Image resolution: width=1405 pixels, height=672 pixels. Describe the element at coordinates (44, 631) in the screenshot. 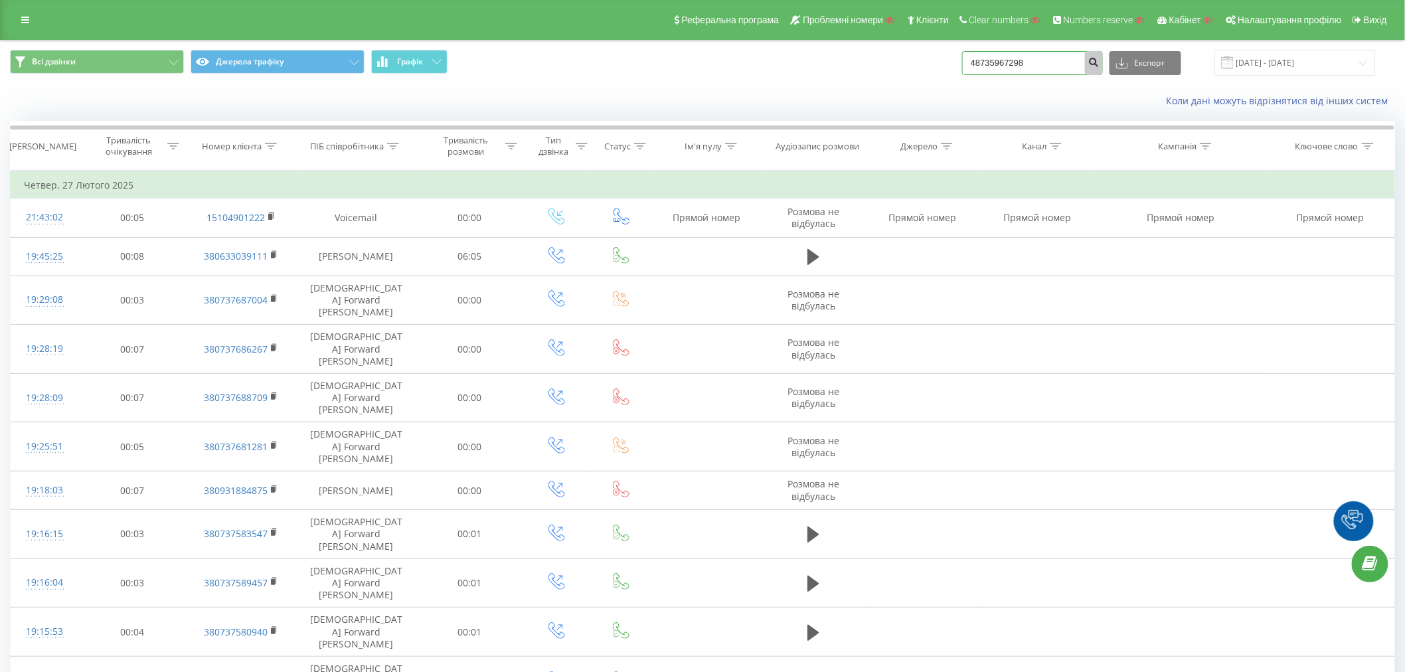

I see `div: 19:15:53` at that location.